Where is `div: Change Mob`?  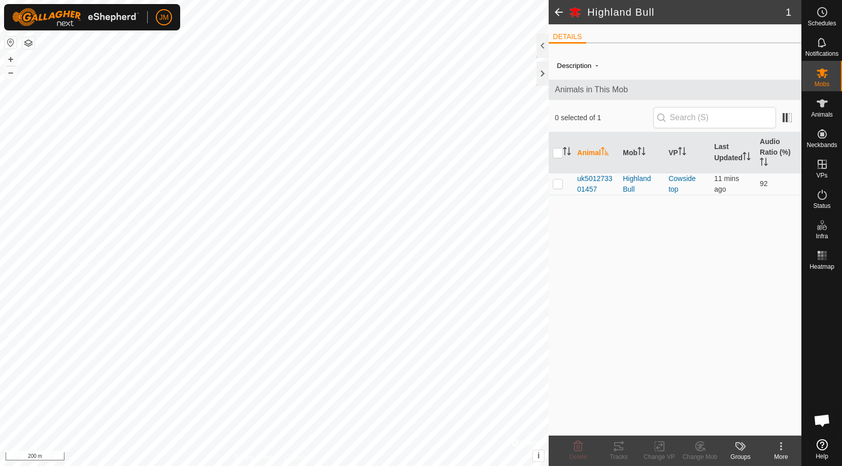 div: Change Mob is located at coordinates (699, 457).